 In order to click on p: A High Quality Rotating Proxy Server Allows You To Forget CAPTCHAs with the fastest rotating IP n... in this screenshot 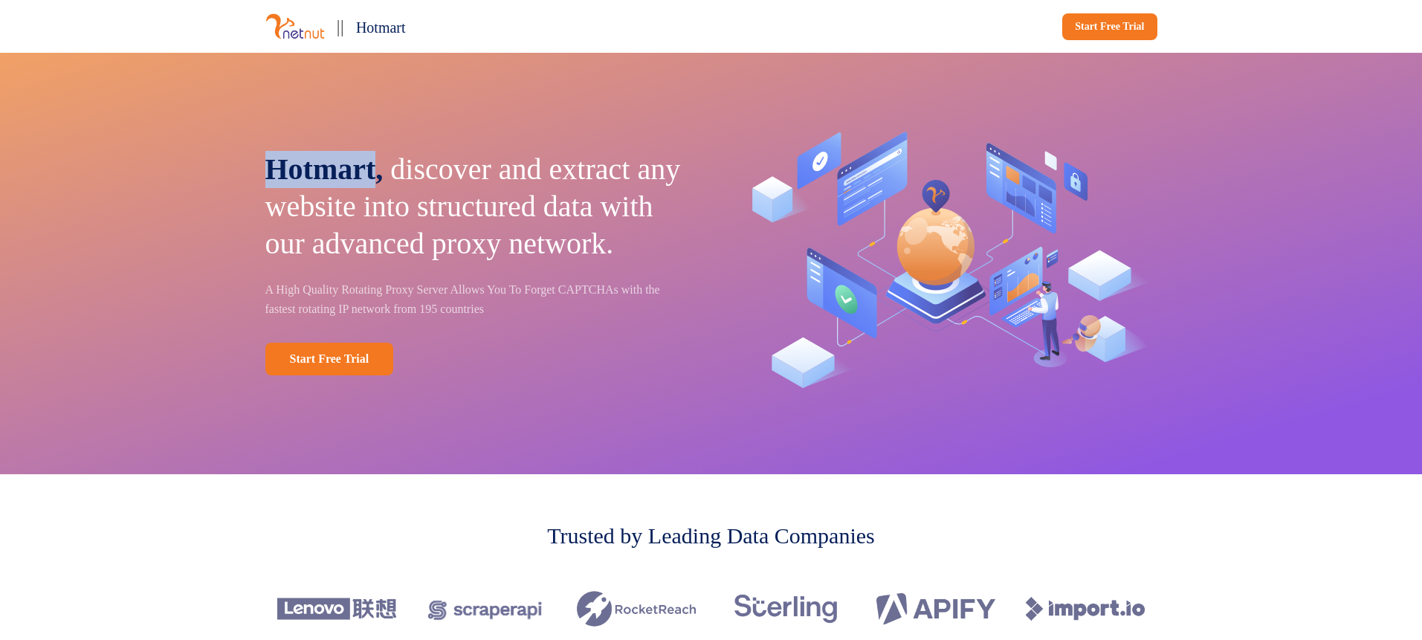, I will do `click(478, 300)`.